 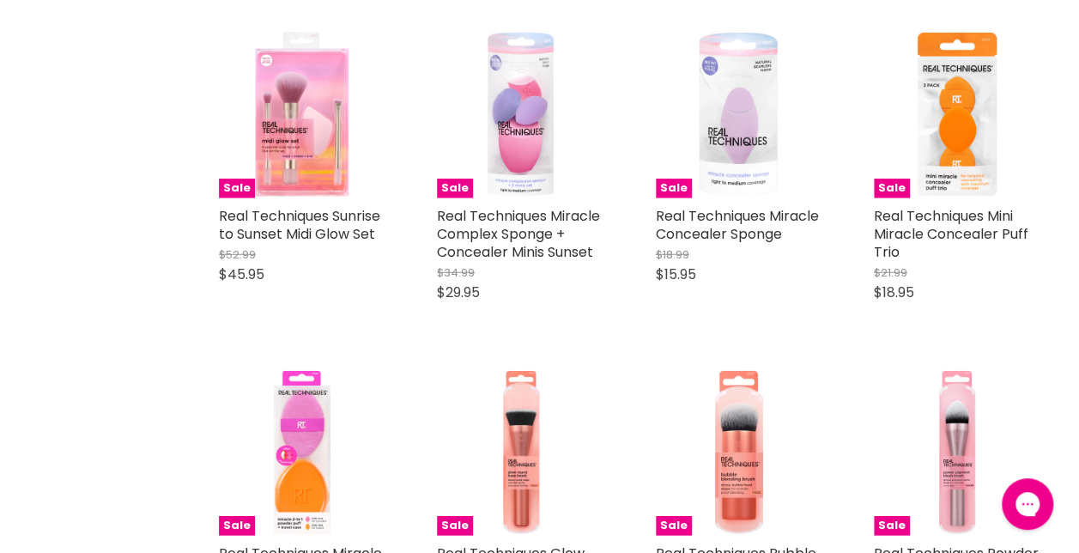 I want to click on a: Real Techniques Mini Miracle Concealer Puff Trio, so click(x=951, y=233).